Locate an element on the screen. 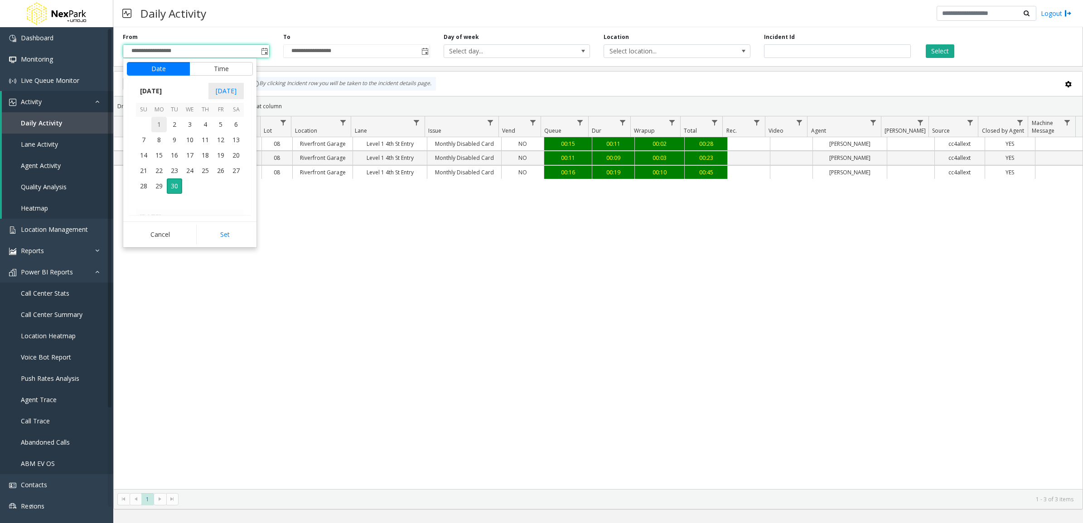 The image size is (1083, 523). span: Location Management is located at coordinates (54, 229).